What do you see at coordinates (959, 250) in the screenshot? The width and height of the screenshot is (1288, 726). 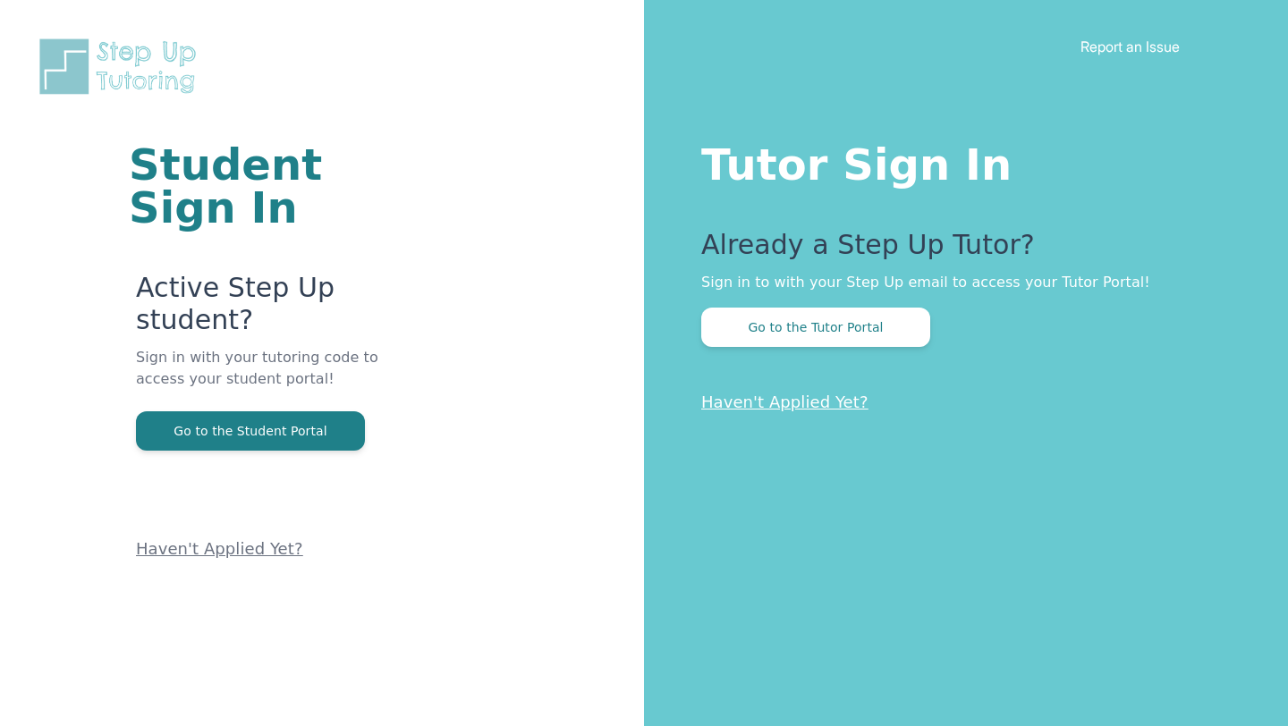 I see `p: Already a Step Up Tutor?` at bounding box center [959, 250].